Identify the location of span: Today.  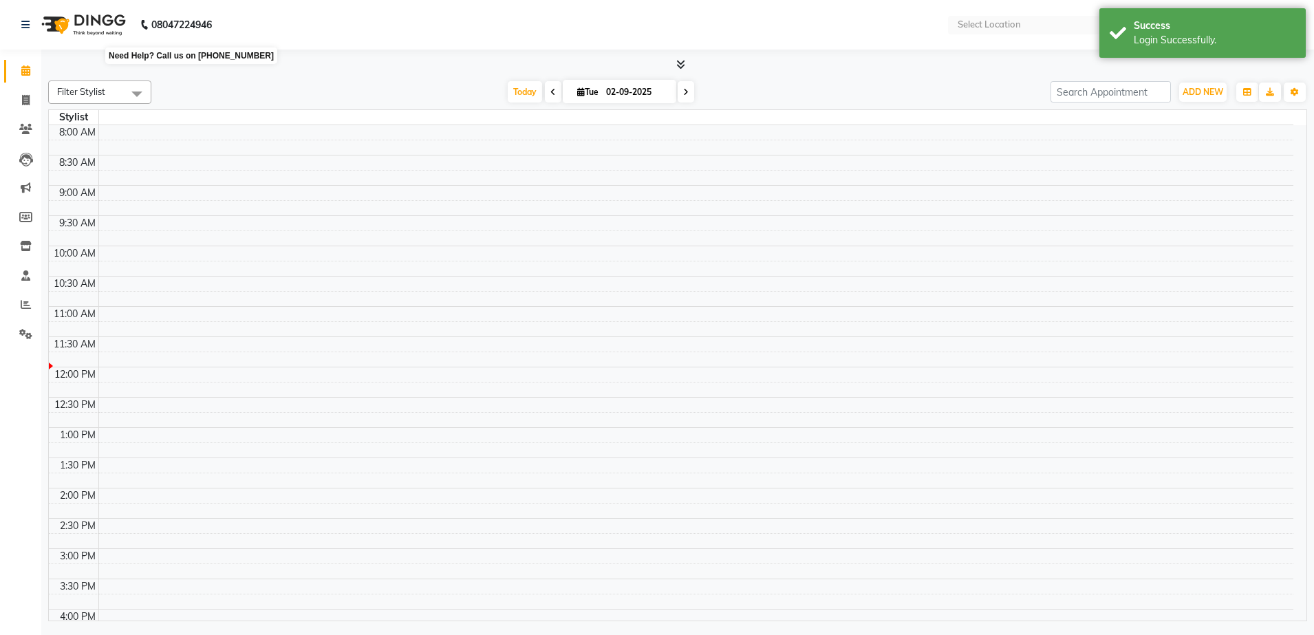
(525, 91).